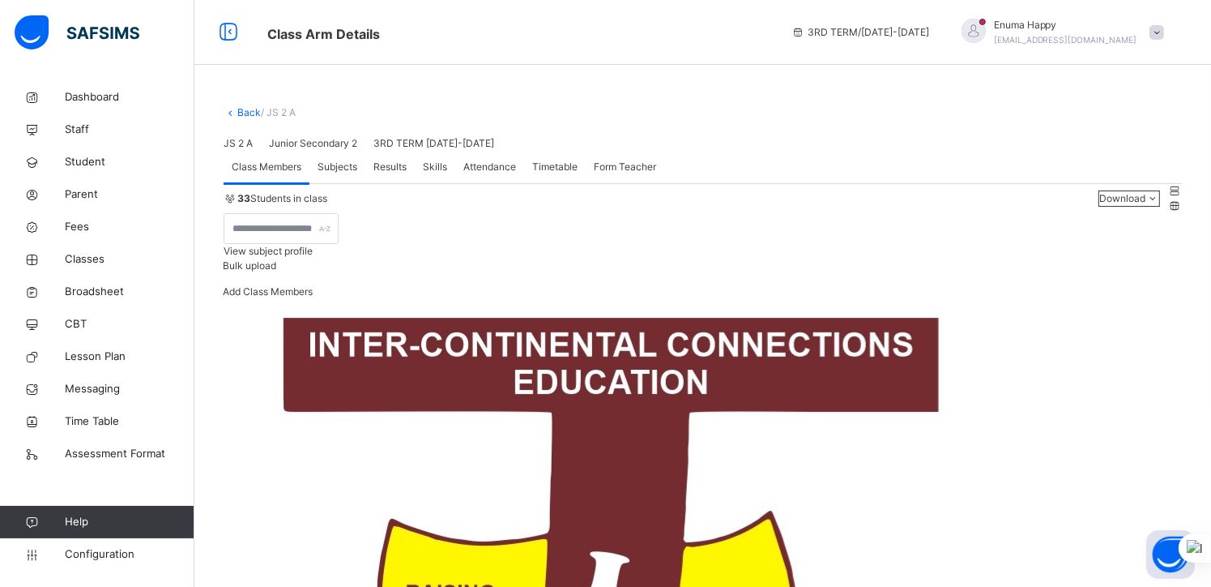 The width and height of the screenshot is (1211, 587). Describe the element at coordinates (282, 198) in the screenshot. I see `span: Students in class` at that location.